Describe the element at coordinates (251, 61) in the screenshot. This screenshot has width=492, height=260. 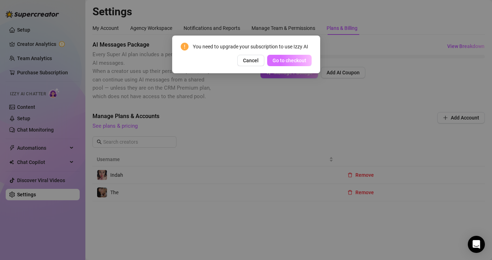
I see `button: Cancel` at that location.